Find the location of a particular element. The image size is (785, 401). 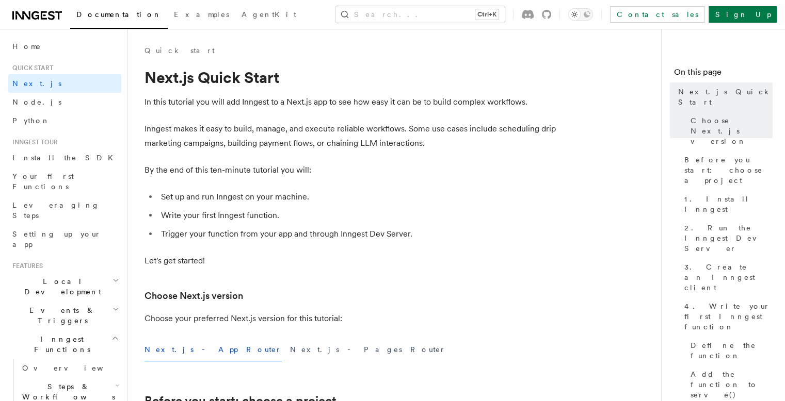

span: Inngest tour is located at coordinates (33, 142).